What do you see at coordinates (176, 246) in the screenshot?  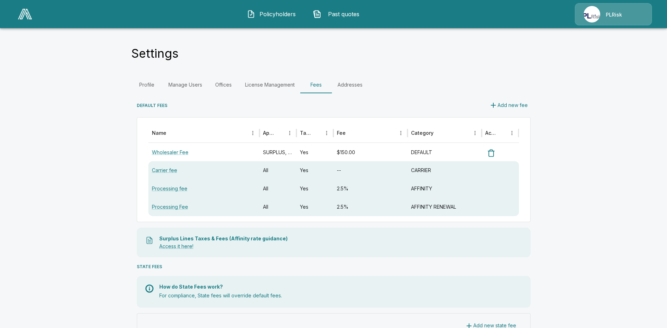 I see `a: Access it here!` at bounding box center [176, 246].